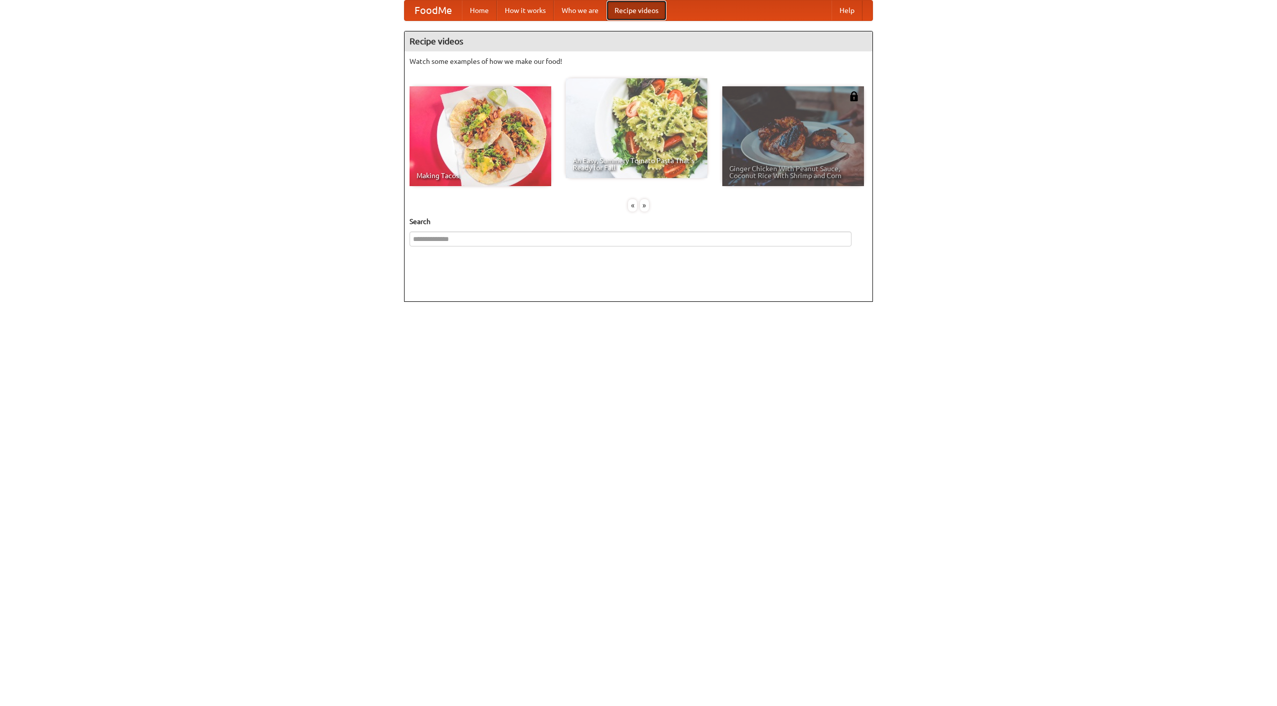 The width and height of the screenshot is (1277, 706). What do you see at coordinates (433, 10) in the screenshot?
I see `a: FoodMe` at bounding box center [433, 10].